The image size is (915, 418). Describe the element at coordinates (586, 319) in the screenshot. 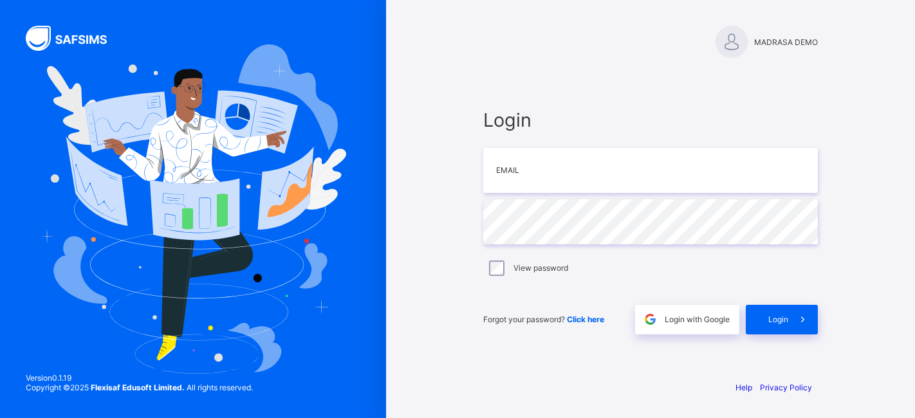

I see `a: Click here` at that location.